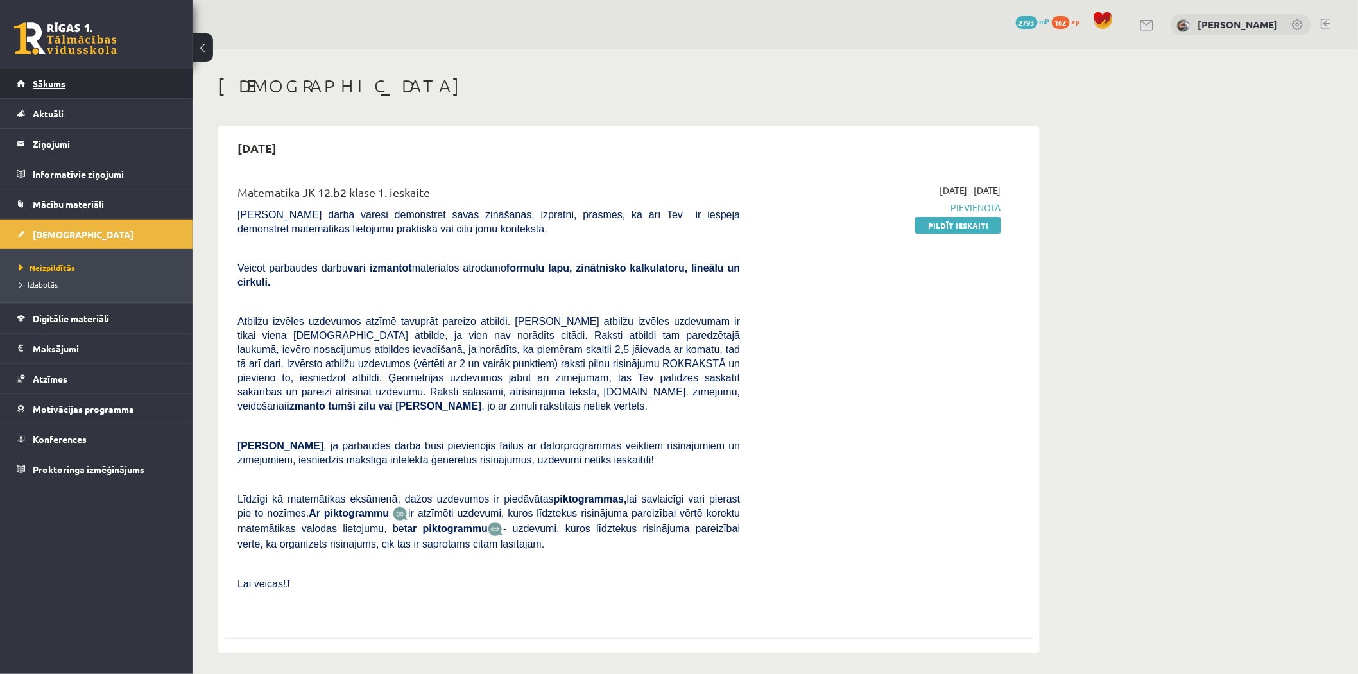  What do you see at coordinates (96, 174) in the screenshot?
I see `a: Informatīvie ziņojumi` at bounding box center [96, 174].